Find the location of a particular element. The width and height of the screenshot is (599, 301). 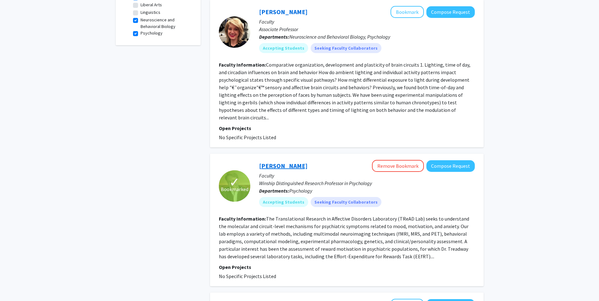

label: Neuroscience and Behavioral Biology is located at coordinates (167, 23).